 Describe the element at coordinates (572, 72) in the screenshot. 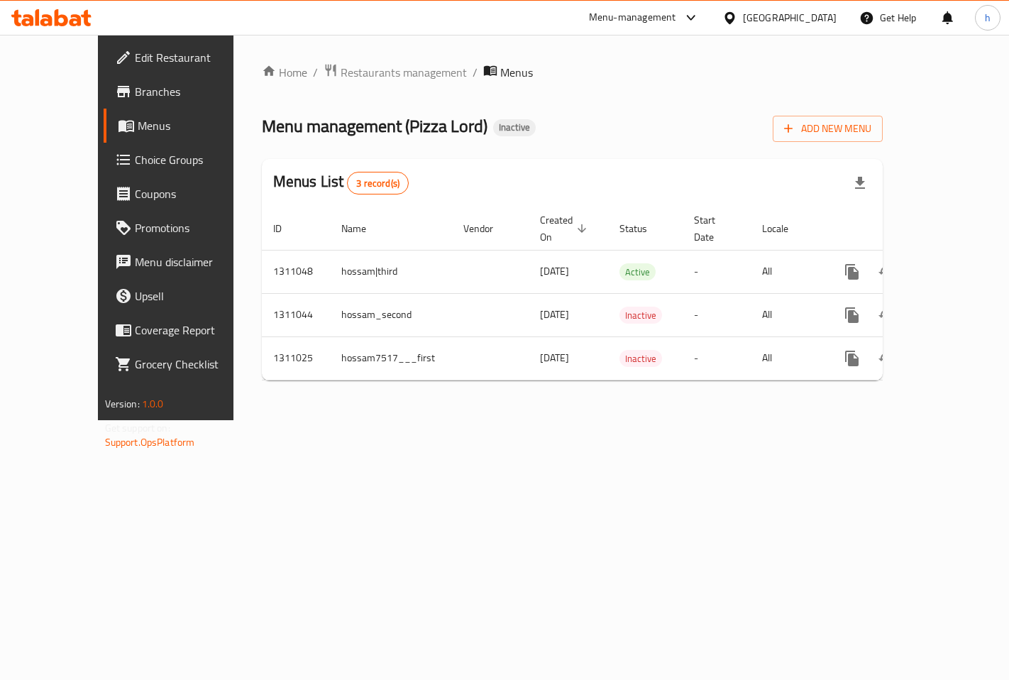

I see `nav: breadcrumb` at that location.